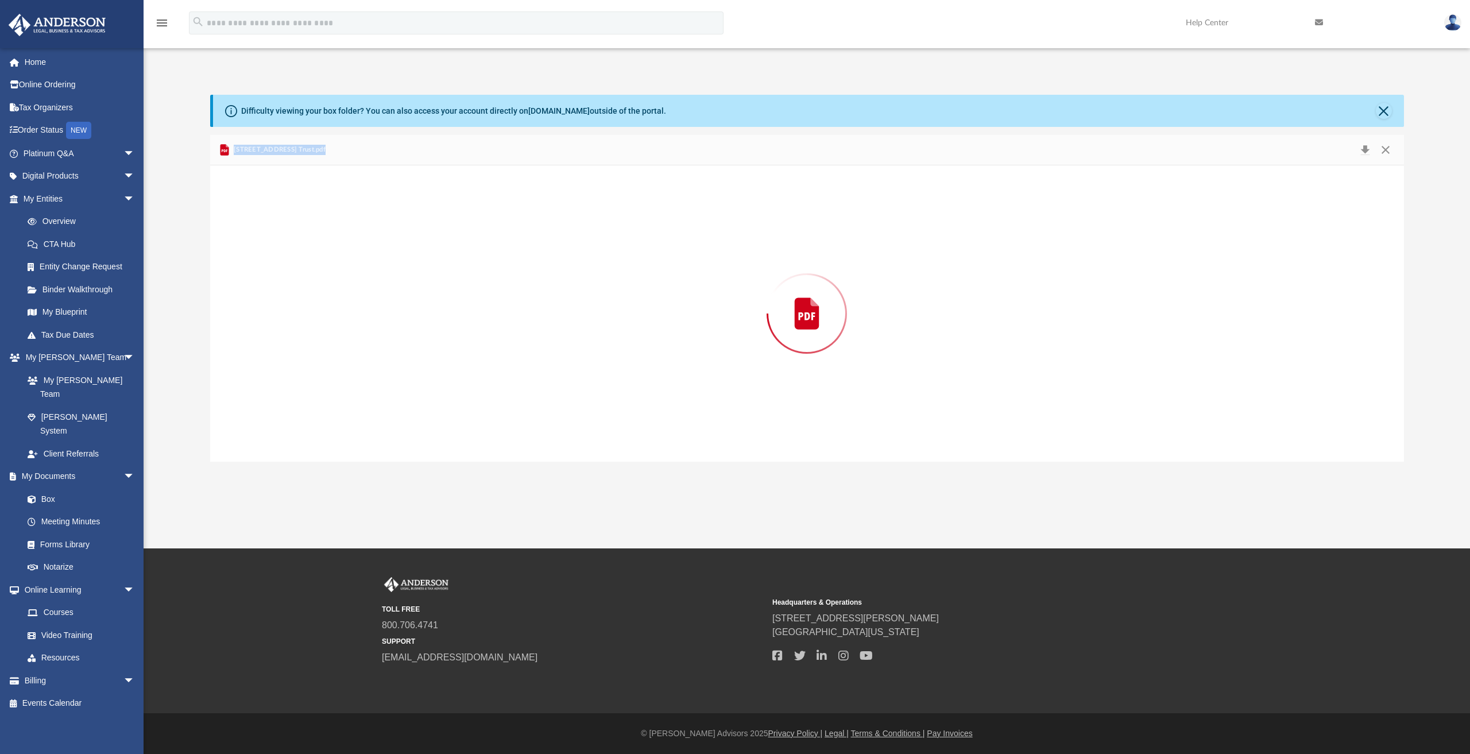  I want to click on img: User Pic, so click(1453, 22).